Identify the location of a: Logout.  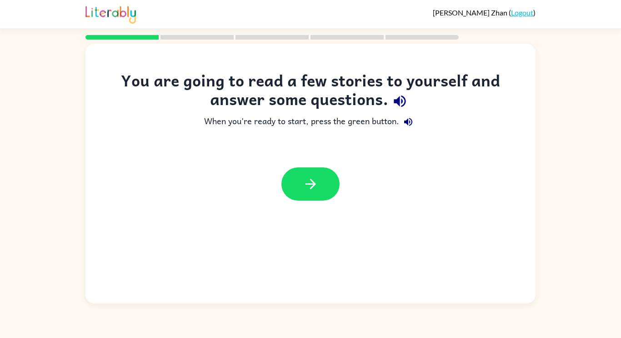
(522, 12).